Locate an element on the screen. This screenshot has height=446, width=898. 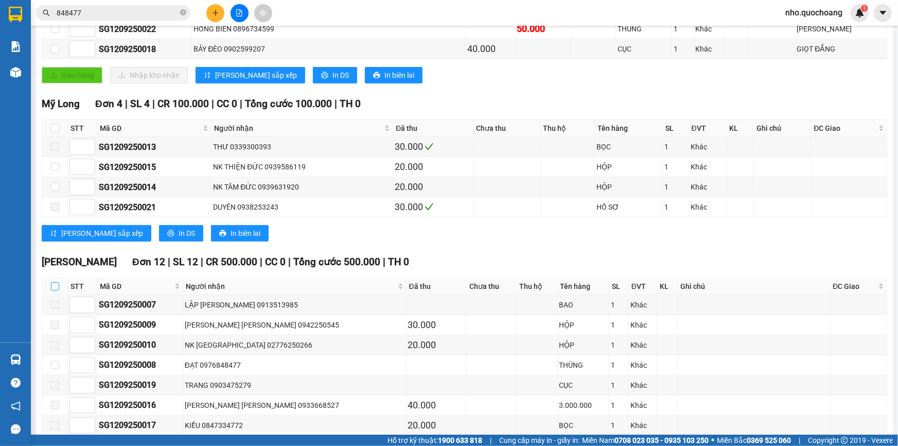
th: Tên hàng is located at coordinates (584, 286).